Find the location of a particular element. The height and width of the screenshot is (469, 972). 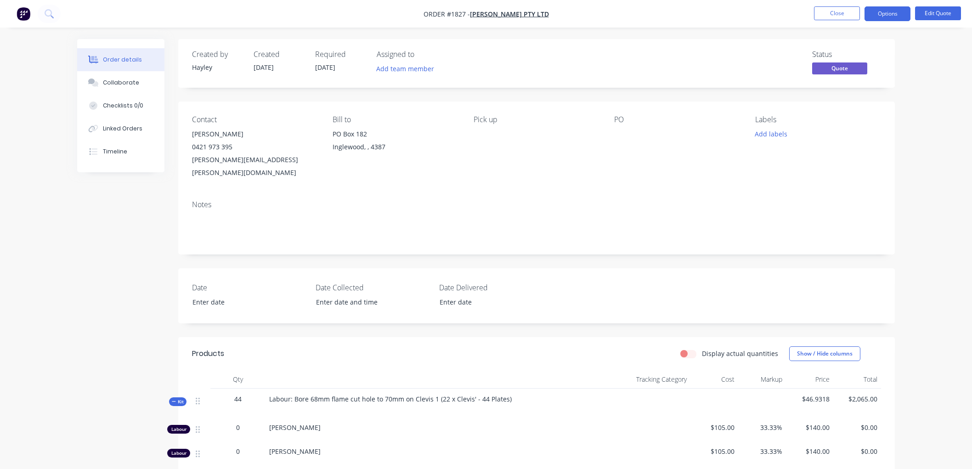

div: Created by is located at coordinates (217, 54).